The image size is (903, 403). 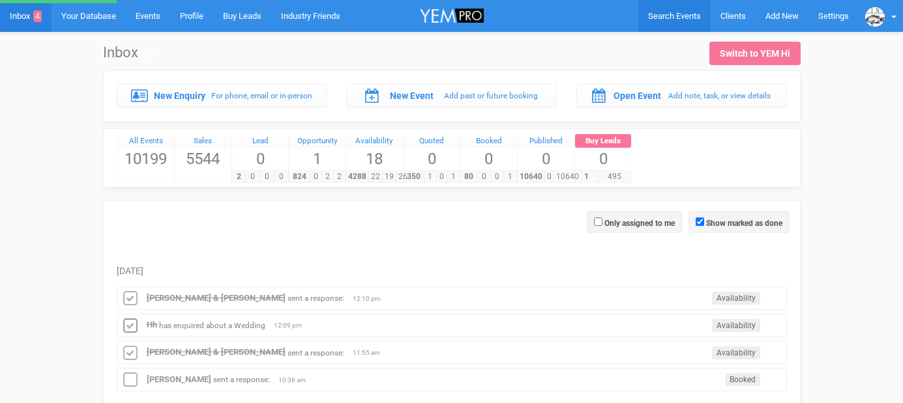 I want to click on a: Hh, so click(x=152, y=325).